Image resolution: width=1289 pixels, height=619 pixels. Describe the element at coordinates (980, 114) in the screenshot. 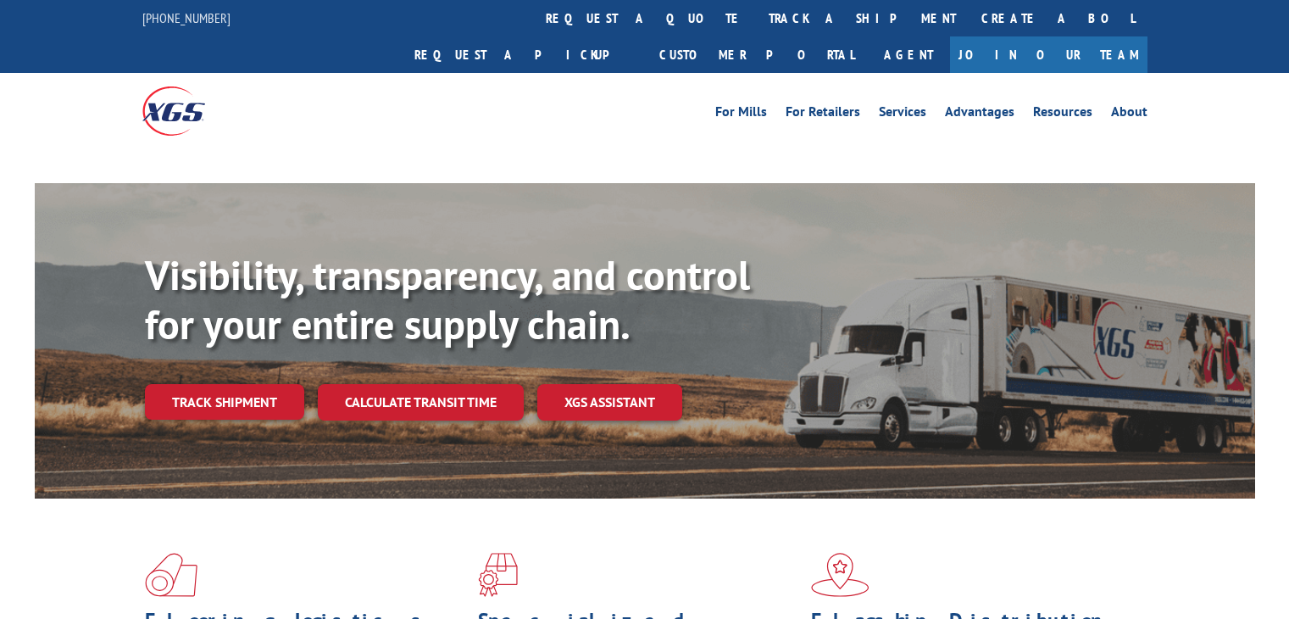

I see `a: Advantages` at that location.